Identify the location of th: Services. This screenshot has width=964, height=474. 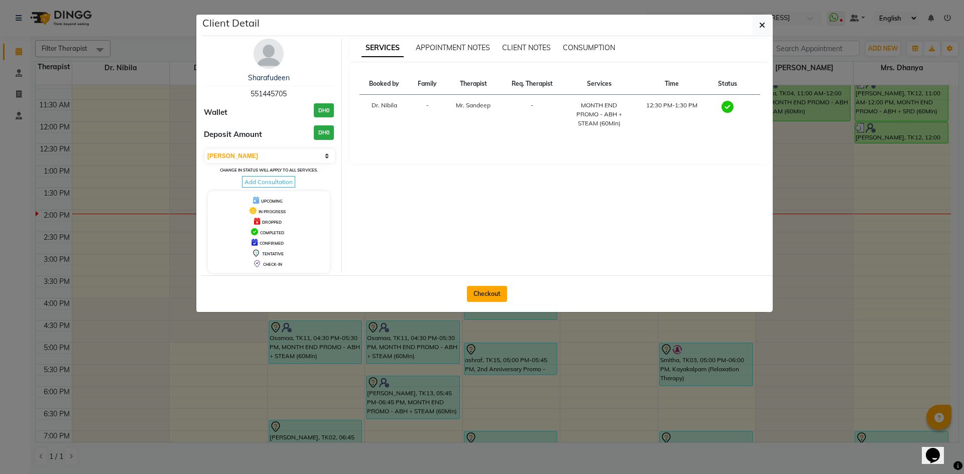
(599, 84).